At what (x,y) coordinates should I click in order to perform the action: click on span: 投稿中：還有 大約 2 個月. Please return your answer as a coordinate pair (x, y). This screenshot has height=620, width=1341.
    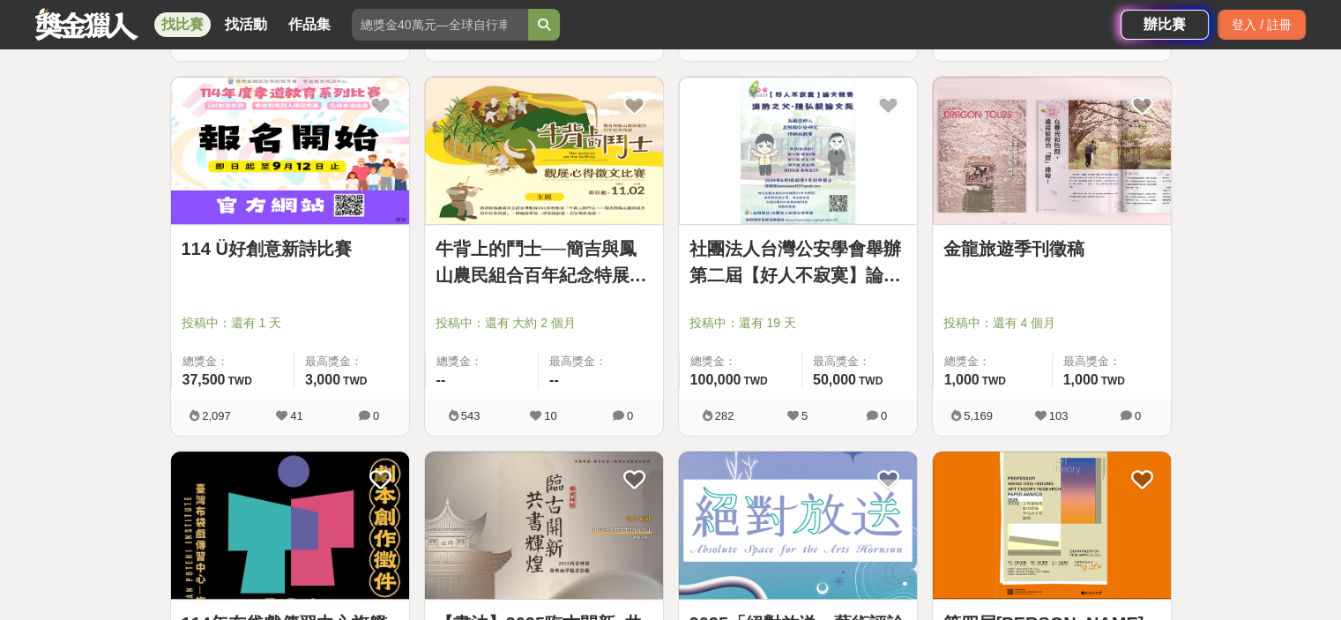
    Looking at the image, I should click on (544, 323).